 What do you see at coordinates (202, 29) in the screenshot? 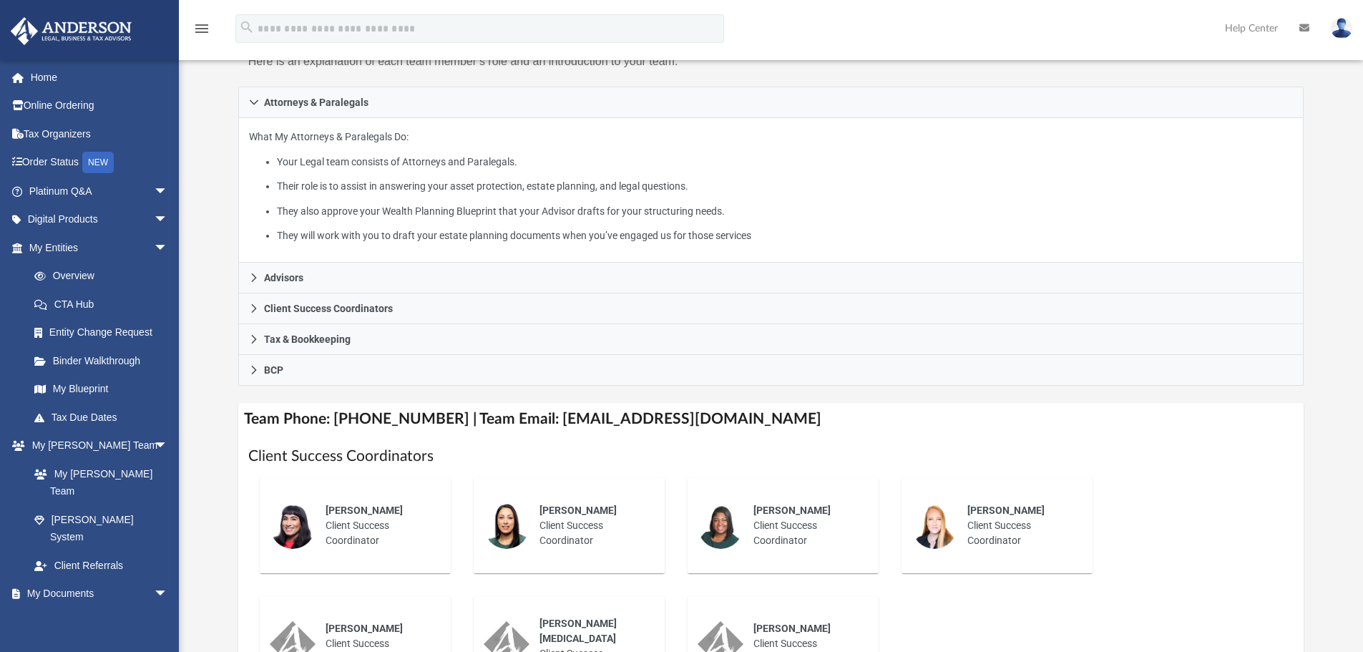
I see `i: menu` at bounding box center [202, 29].